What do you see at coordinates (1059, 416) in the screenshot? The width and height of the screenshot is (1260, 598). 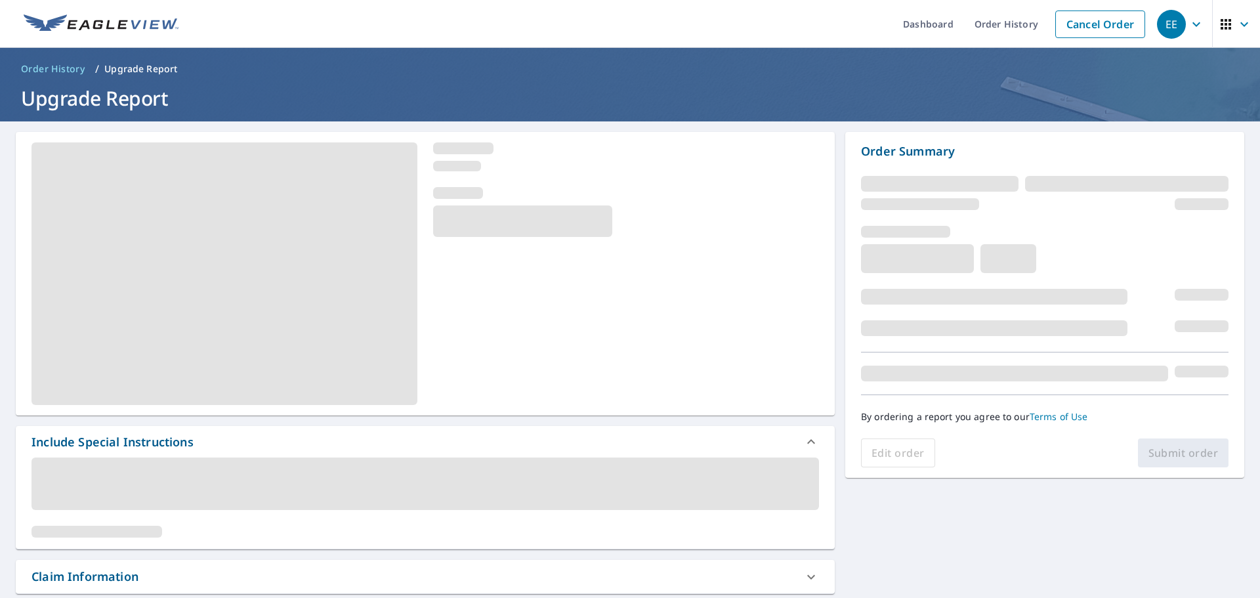 I see `a: Terms of Use` at bounding box center [1059, 416].